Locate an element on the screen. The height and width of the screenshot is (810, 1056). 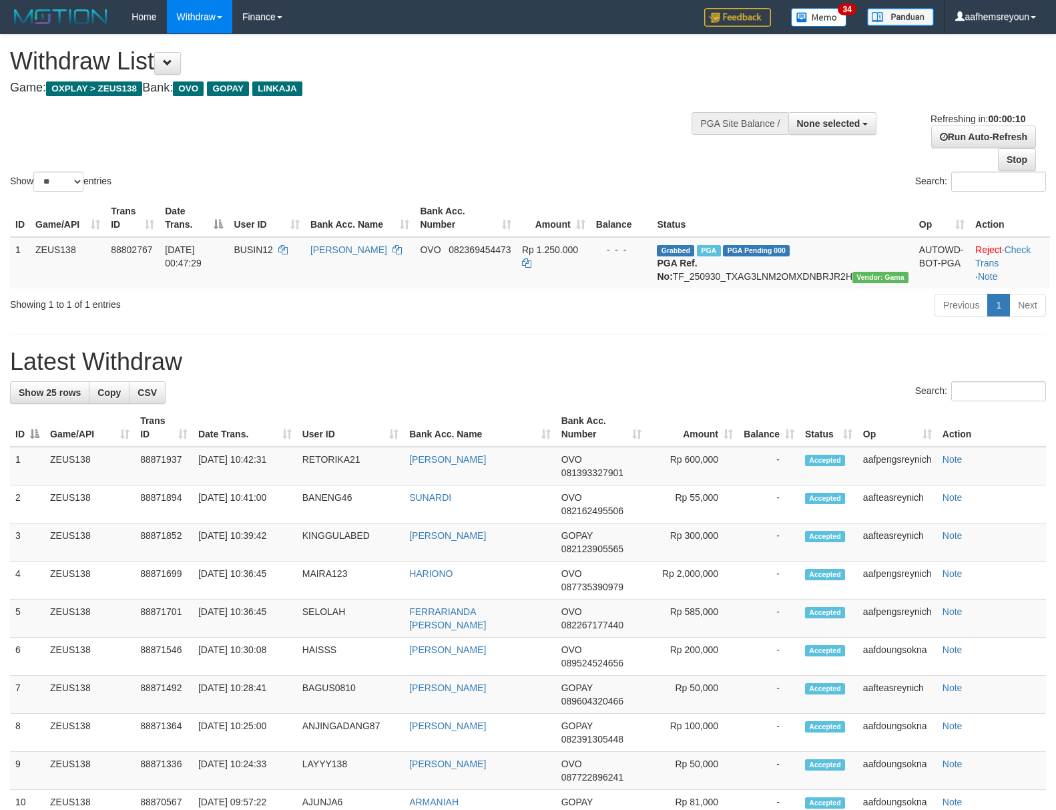
th: User ID: activate to sort column ascending is located at coordinates (350, 427).